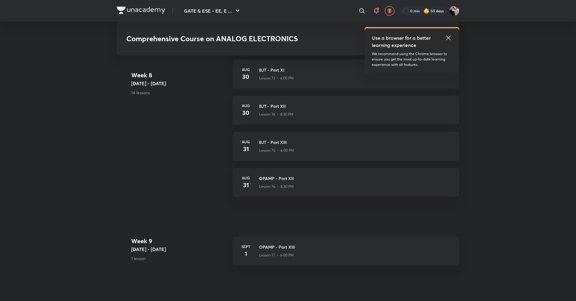  I want to click on p: Lesson 76 • 8:30 PM, so click(276, 187).